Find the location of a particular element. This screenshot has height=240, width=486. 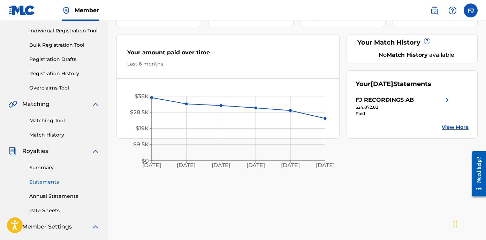

div: FJ RECORDINGS AB is located at coordinates (385, 100).